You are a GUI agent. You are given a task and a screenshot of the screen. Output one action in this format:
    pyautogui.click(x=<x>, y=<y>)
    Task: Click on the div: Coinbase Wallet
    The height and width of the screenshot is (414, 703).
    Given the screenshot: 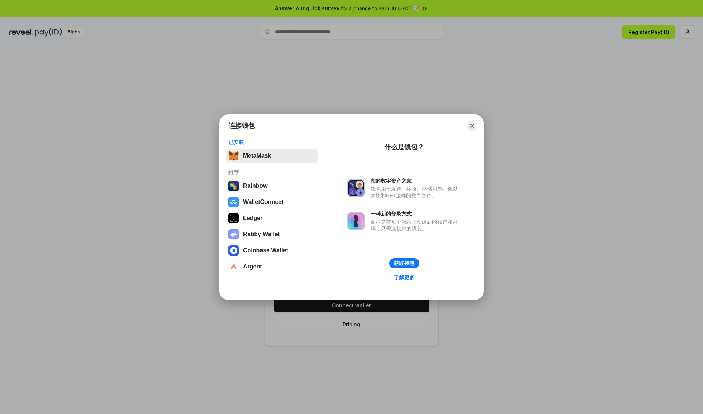 What is the action you would take?
    pyautogui.click(x=266, y=250)
    